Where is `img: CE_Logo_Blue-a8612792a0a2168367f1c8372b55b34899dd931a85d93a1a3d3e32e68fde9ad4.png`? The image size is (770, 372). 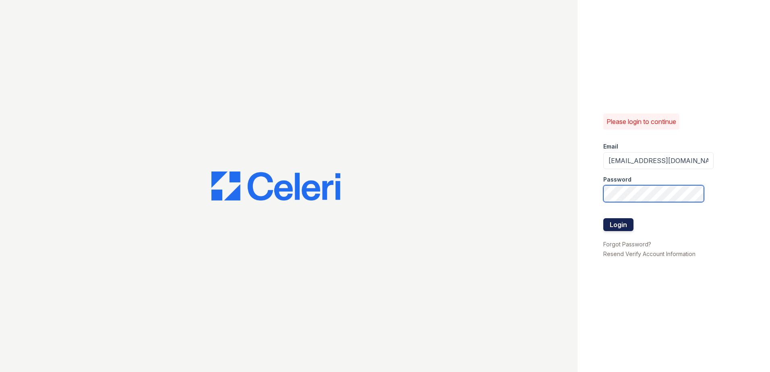
img: CE_Logo_Blue-a8612792a0a2168367f1c8372b55b34899dd931a85d93a1a3d3e32e68fde9ad4.png is located at coordinates (276, 186).